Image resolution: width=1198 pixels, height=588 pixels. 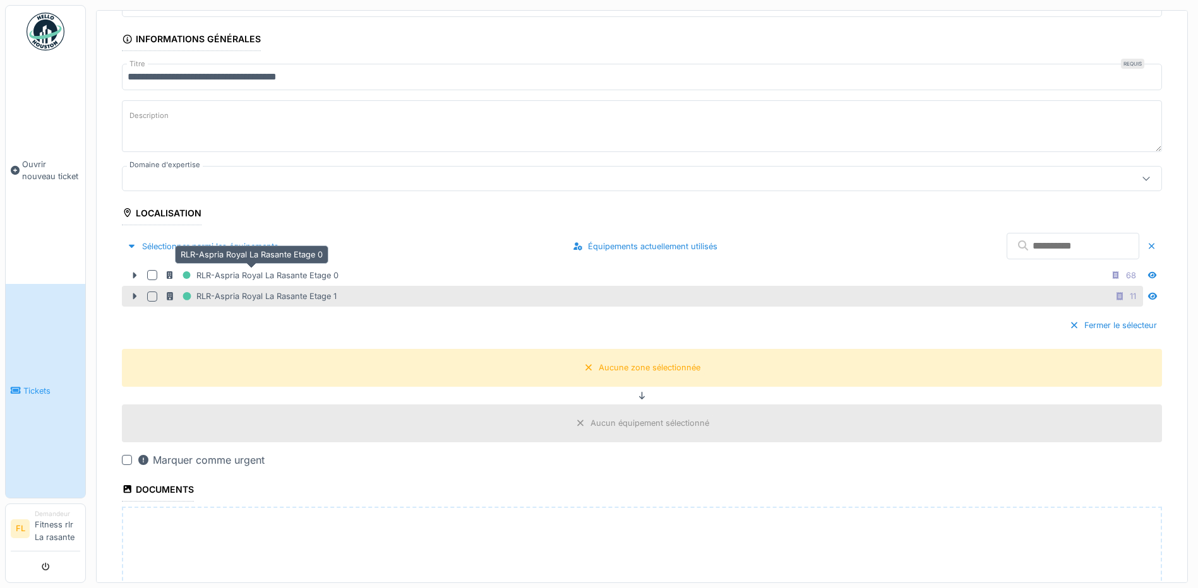 What do you see at coordinates (201, 460) in the screenshot?
I see `div: Marquer comme urgent` at bounding box center [201, 460].